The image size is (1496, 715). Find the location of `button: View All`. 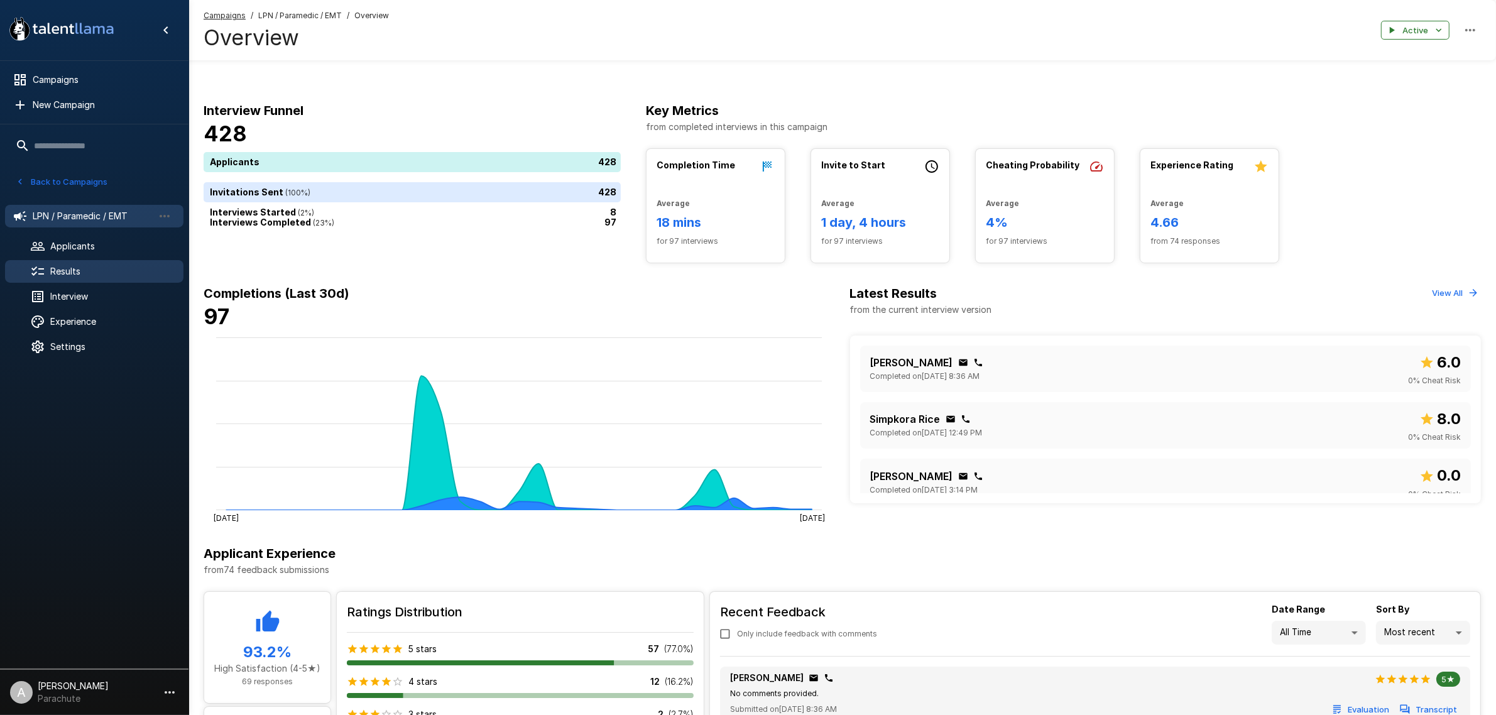

button: View All is located at coordinates (1455, 293).